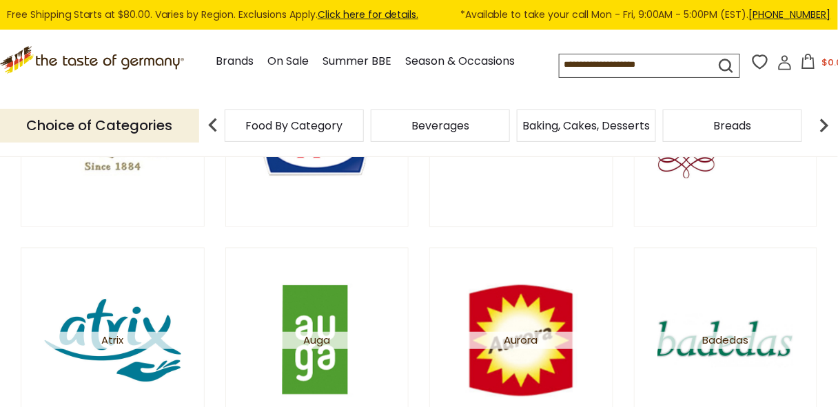 The height and width of the screenshot is (407, 838). Describe the element at coordinates (586, 125) in the screenshot. I see `span: Baking, Cakes, Desserts` at that location.